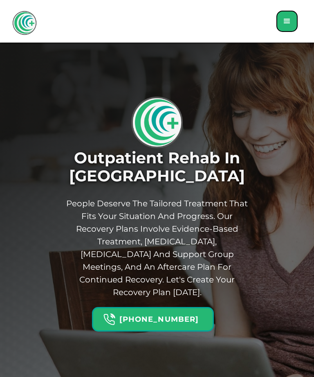 The image size is (314, 377). I want to click on div: menu, so click(287, 21).